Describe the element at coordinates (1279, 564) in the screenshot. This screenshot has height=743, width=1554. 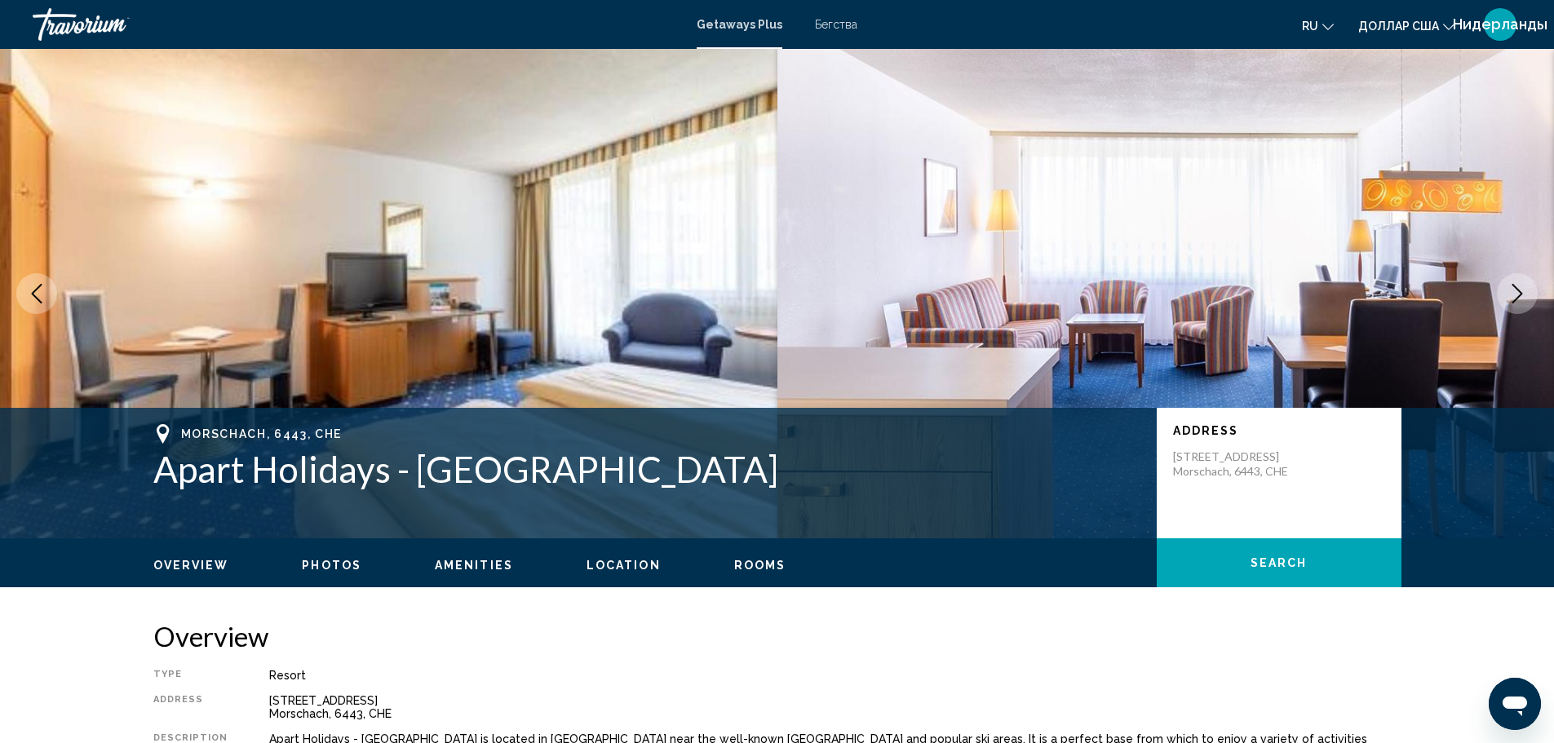
I see `span: Search` at that location.